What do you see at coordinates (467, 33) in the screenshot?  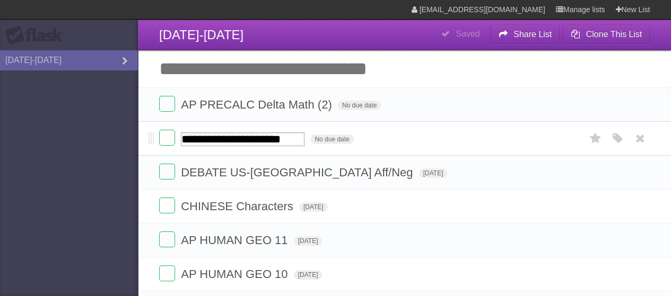 I see `b: Saved` at bounding box center [467, 33].